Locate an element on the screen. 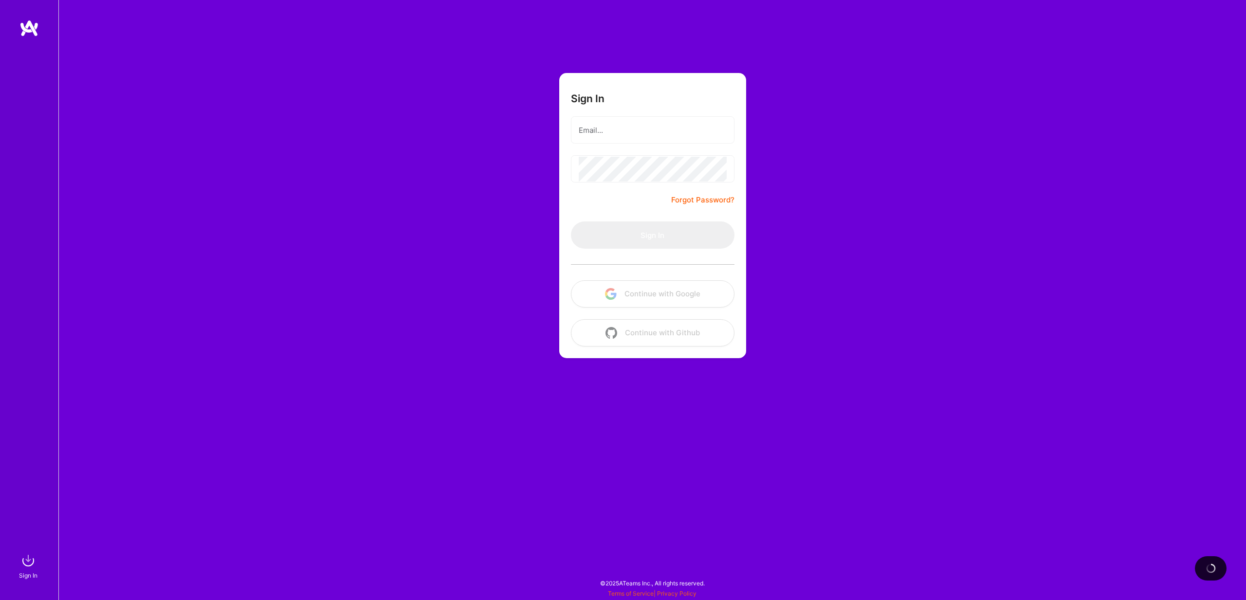 The width and height of the screenshot is (1246, 600). button: Continue with Google is located at coordinates (652, 294).